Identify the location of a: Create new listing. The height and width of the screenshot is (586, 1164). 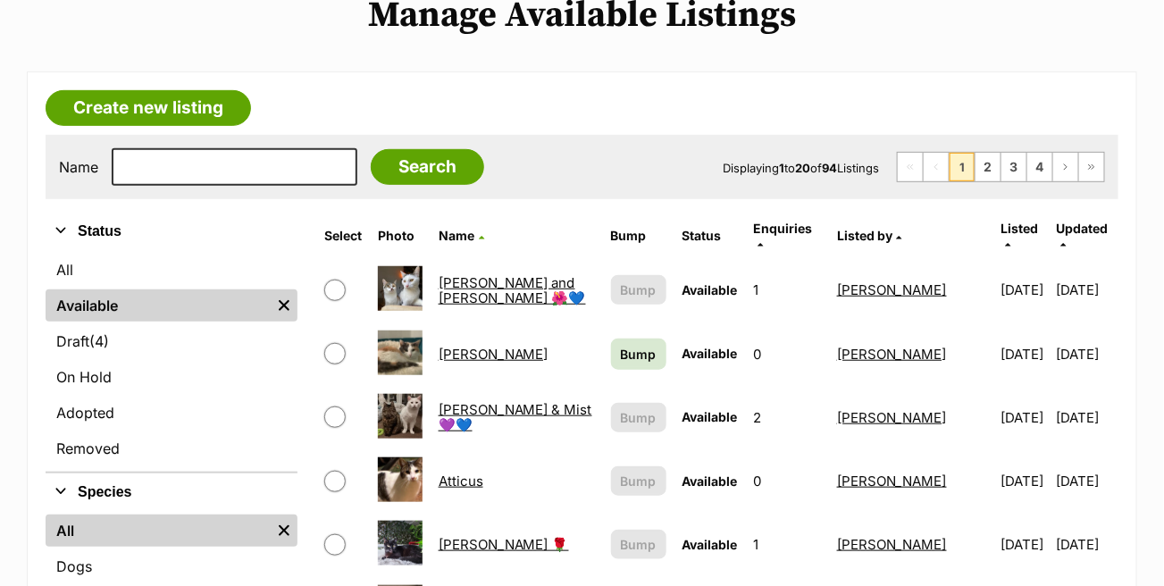
(148, 108).